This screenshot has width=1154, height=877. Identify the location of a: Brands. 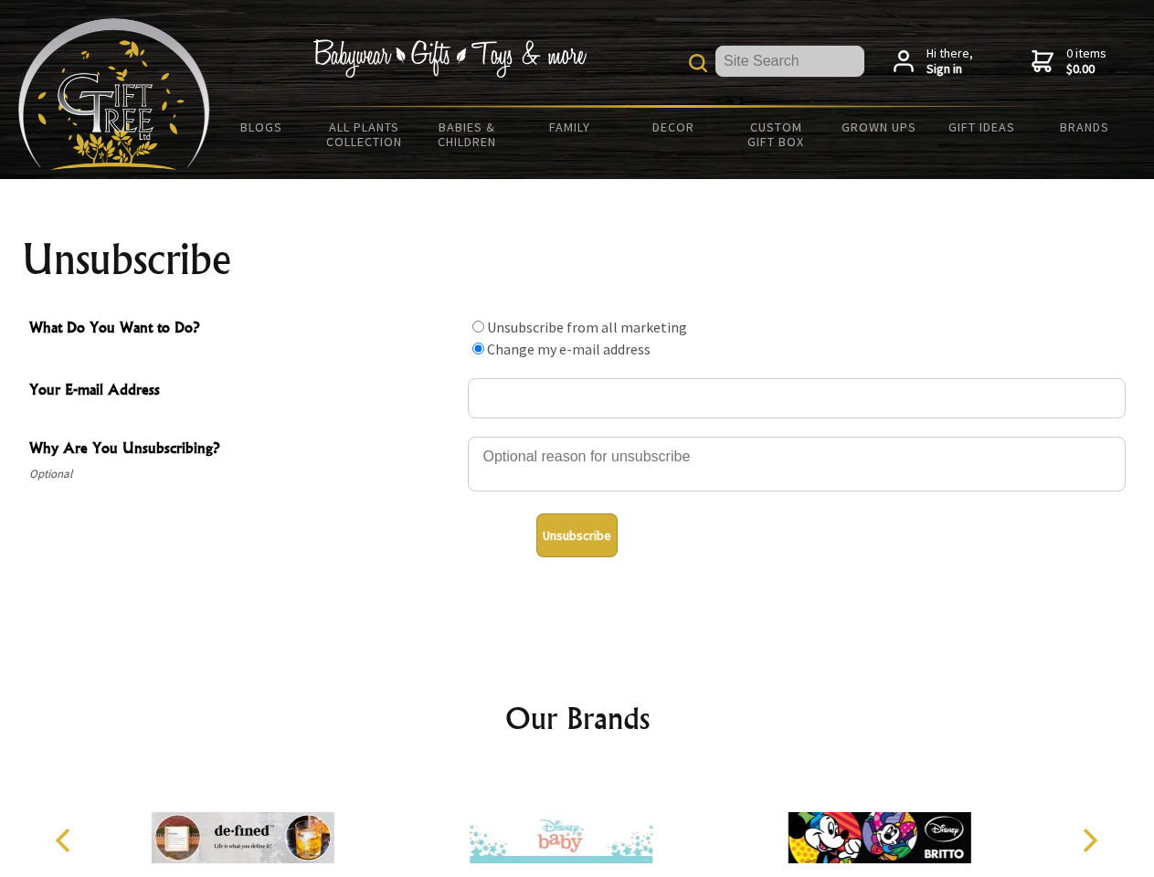
(1085, 127).